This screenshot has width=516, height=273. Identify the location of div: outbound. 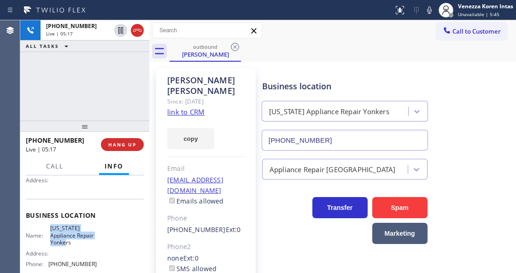
(205, 47).